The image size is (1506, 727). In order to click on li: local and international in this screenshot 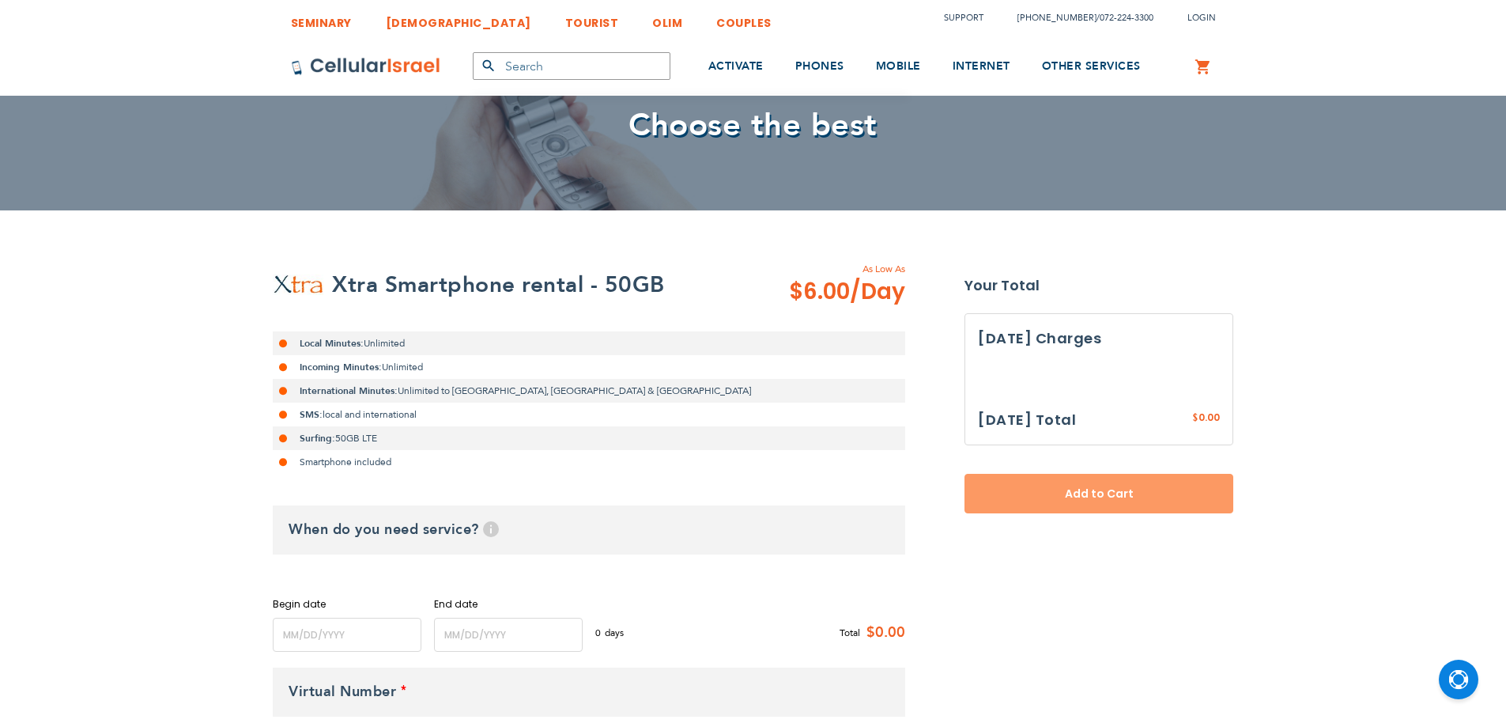, I will do `click(589, 414)`.